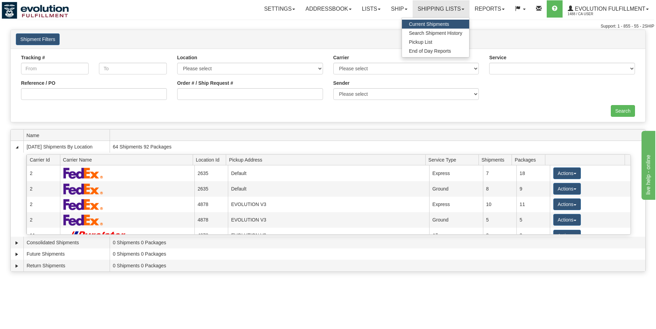  I want to click on input: From, so click(55, 69).